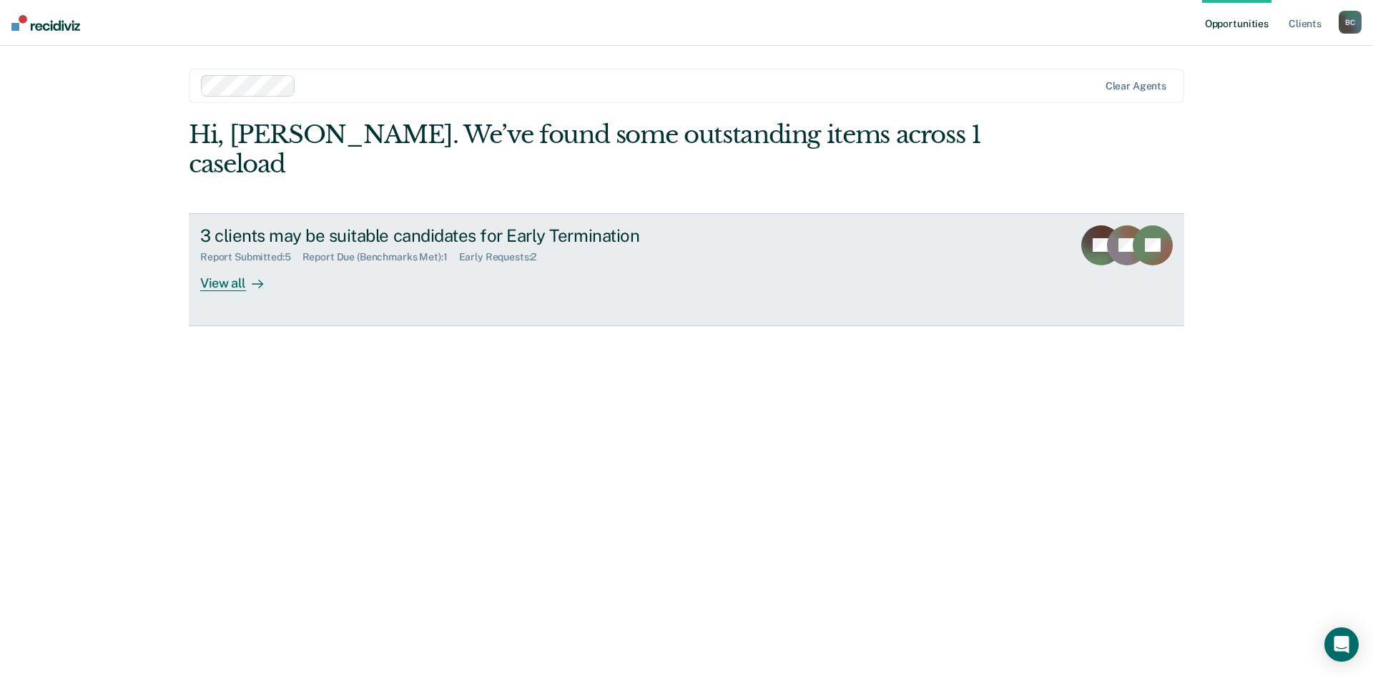  I want to click on a: 3 clients may be suitable candidates for Early TerminationReport Submitted:5Report Due (Benchmark..., so click(687, 270).